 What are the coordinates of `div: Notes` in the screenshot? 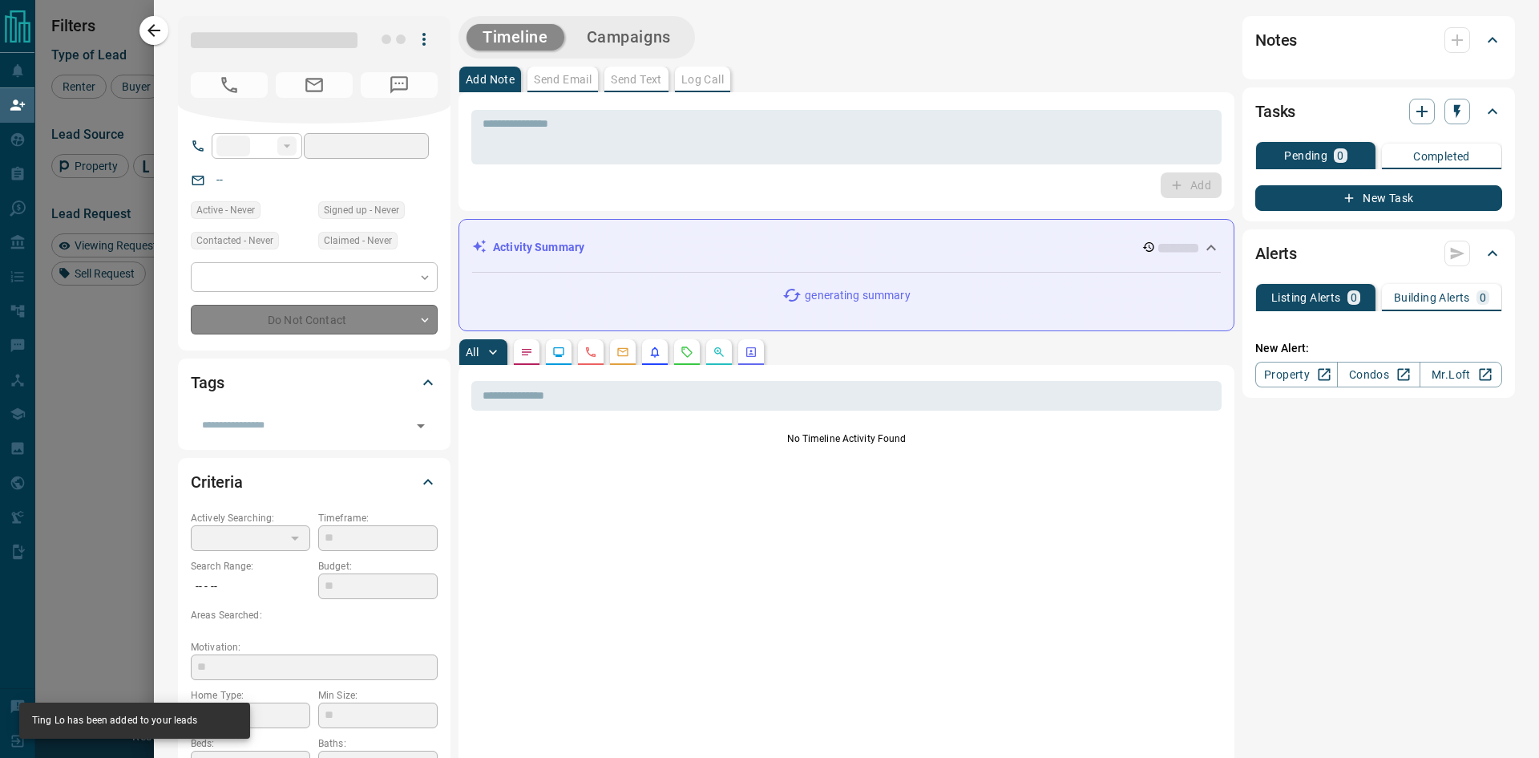 It's located at (1379, 40).